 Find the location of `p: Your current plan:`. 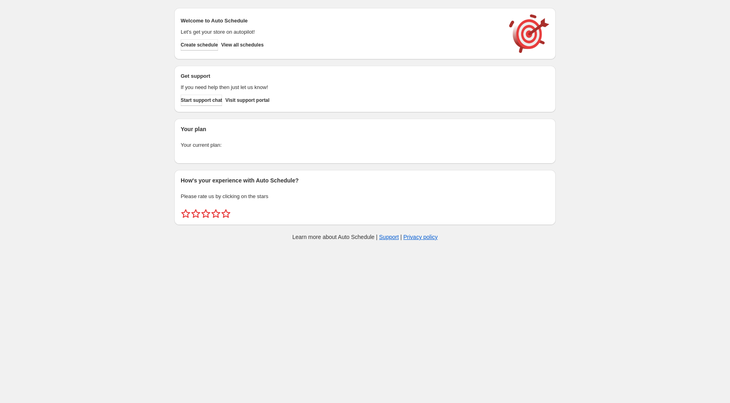

p: Your current plan: is located at coordinates (365, 145).